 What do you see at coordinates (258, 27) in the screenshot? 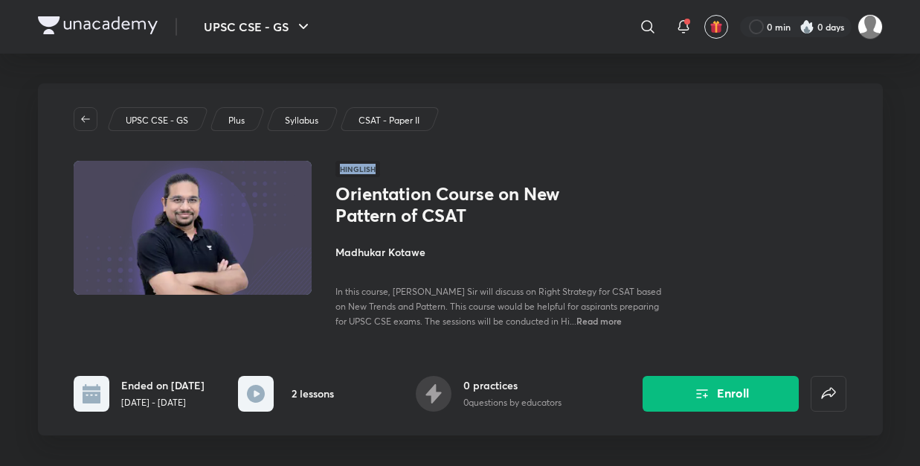
I see `button: UPSC CSE - GS` at bounding box center [258, 27].